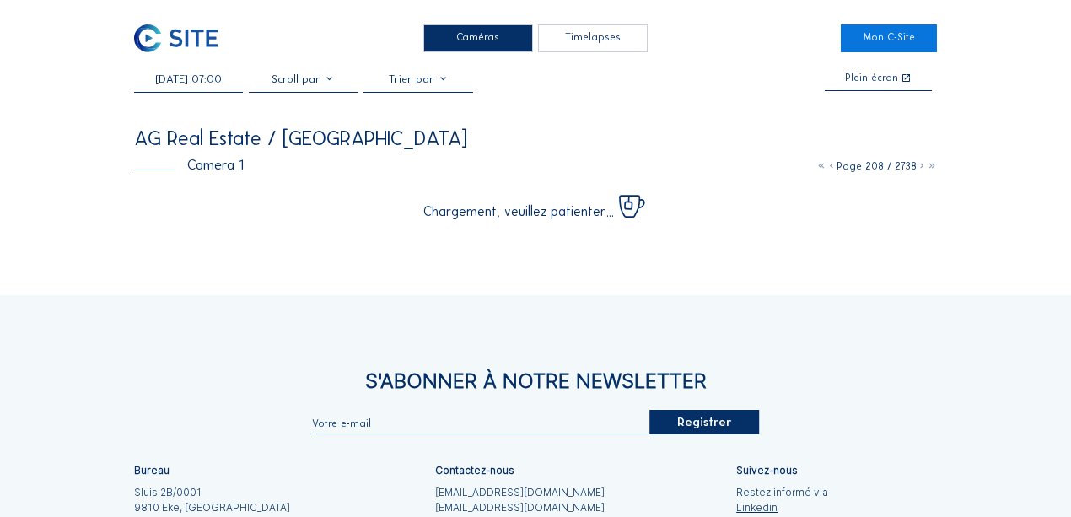 The image size is (1071, 517). I want to click on span: Page 208 / 2738, so click(876, 166).